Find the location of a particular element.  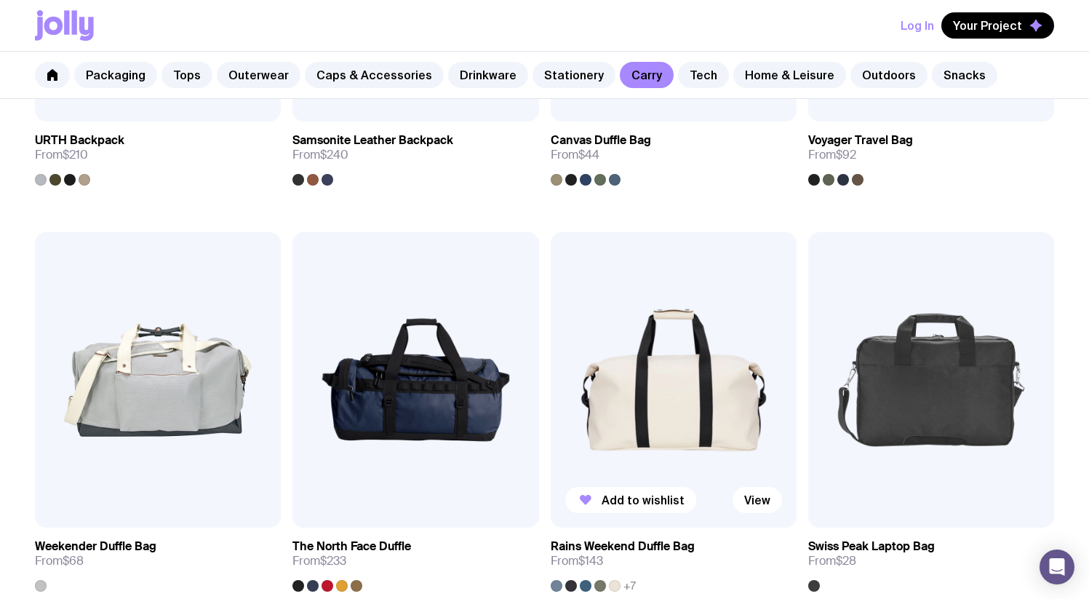

span: $233 is located at coordinates (333, 560).